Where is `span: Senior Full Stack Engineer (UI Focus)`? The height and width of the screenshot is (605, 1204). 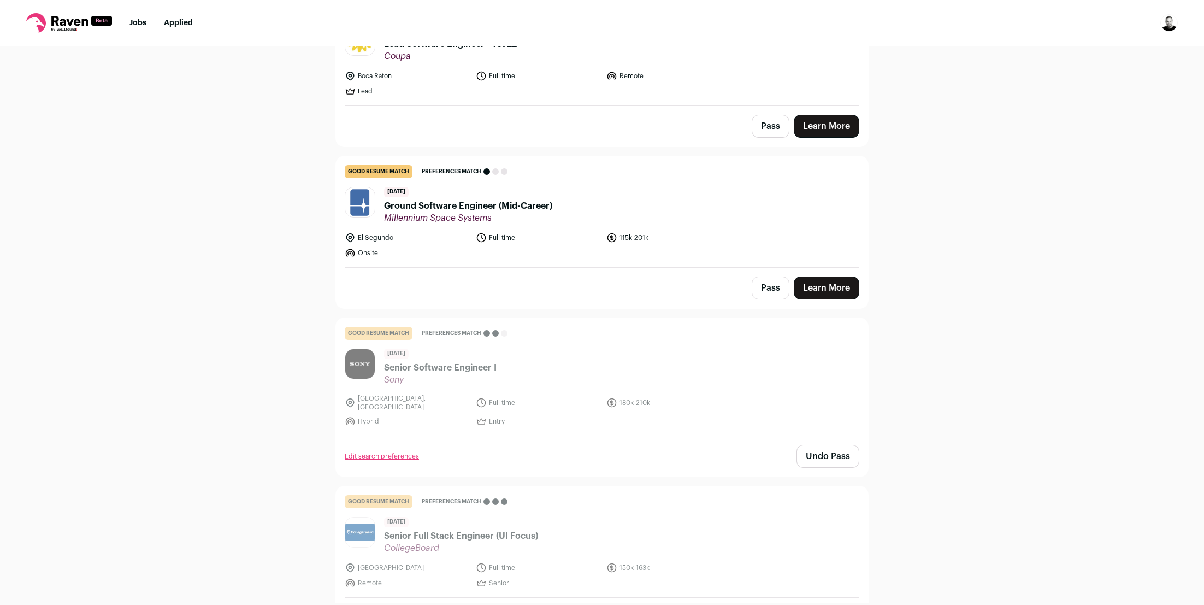
span: Senior Full Stack Engineer (UI Focus) is located at coordinates (461, 536).